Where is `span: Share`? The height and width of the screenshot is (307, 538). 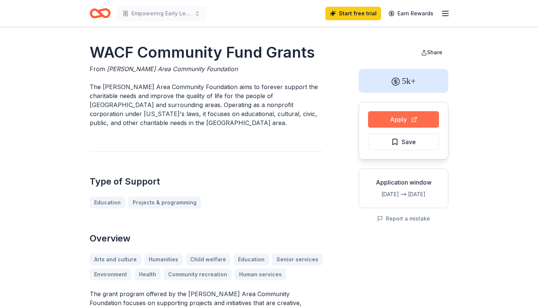 span: Share is located at coordinates (435, 52).